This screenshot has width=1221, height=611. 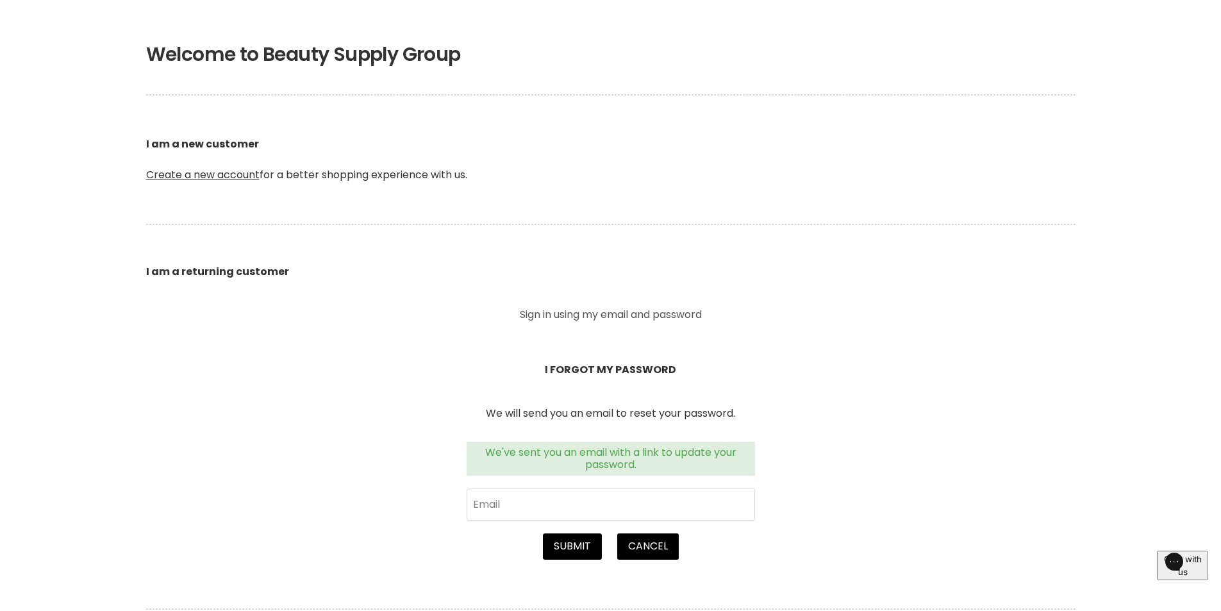 I want to click on h1: Welcome to Beauty Supply Group, so click(x=611, y=54).